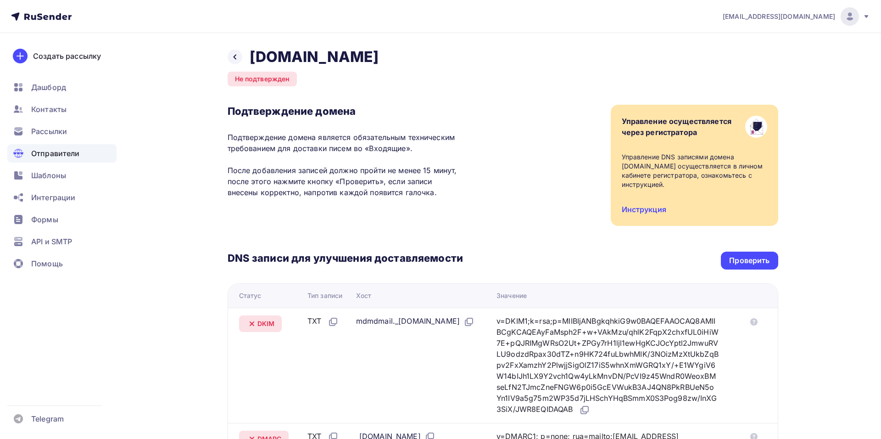 Image resolution: width=881 pixels, height=439 pixels. What do you see at coordinates (62, 87) in the screenshot?
I see `a: Дашборд` at bounding box center [62, 87].